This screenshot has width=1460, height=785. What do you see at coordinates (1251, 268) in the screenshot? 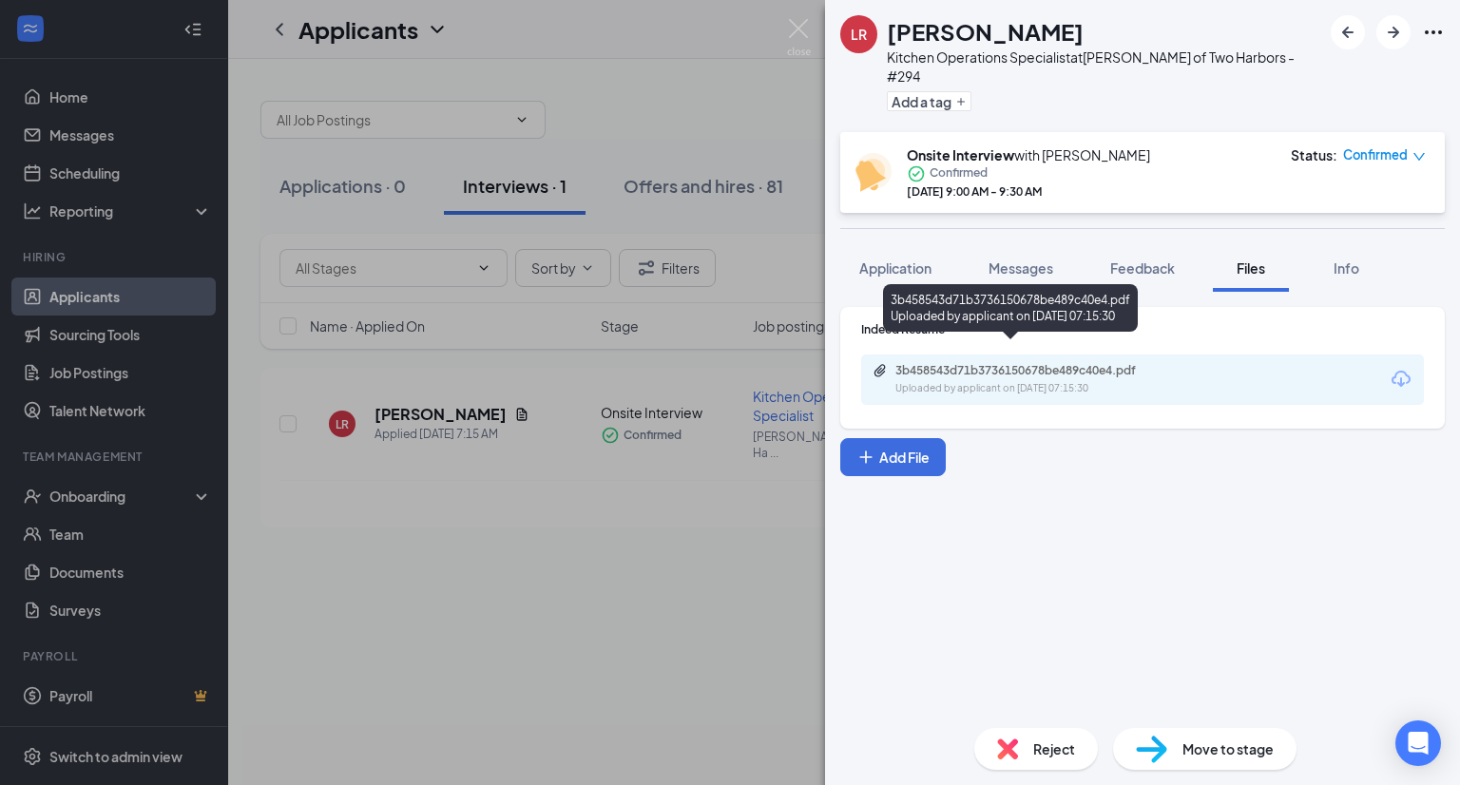
I see `span: Files` at bounding box center [1251, 268].